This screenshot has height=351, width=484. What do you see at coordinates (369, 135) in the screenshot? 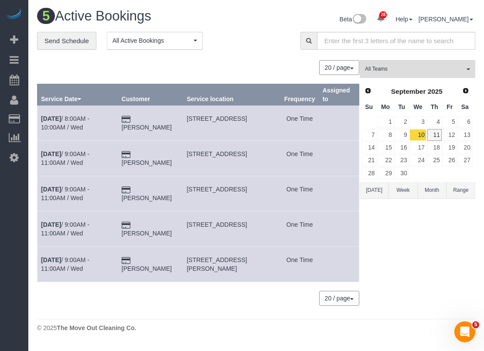
I see `a: 7` at bounding box center [369, 135].